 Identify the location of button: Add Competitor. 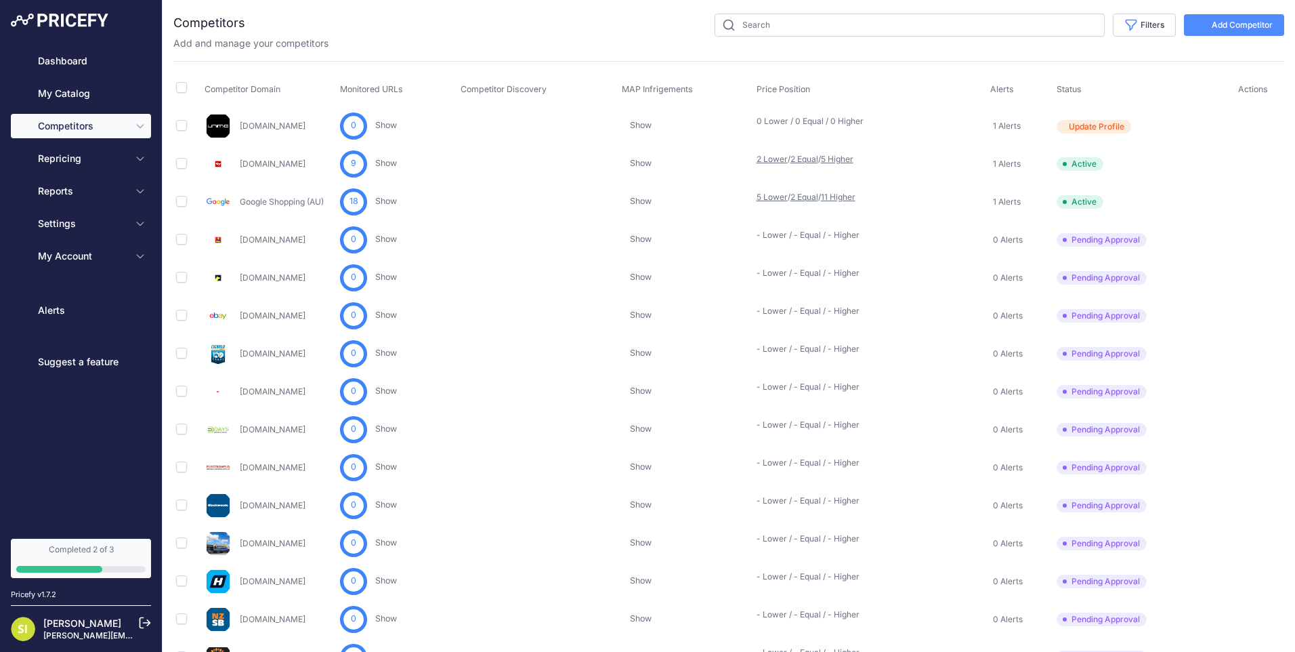
(1234, 25).